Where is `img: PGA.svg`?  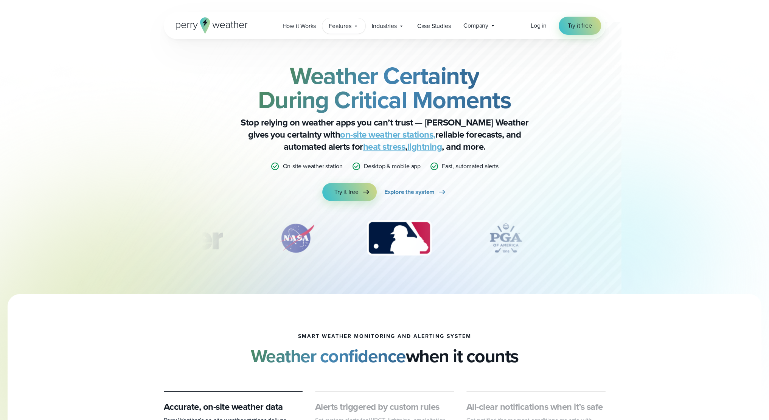
img: PGA.svg is located at coordinates (506, 238).